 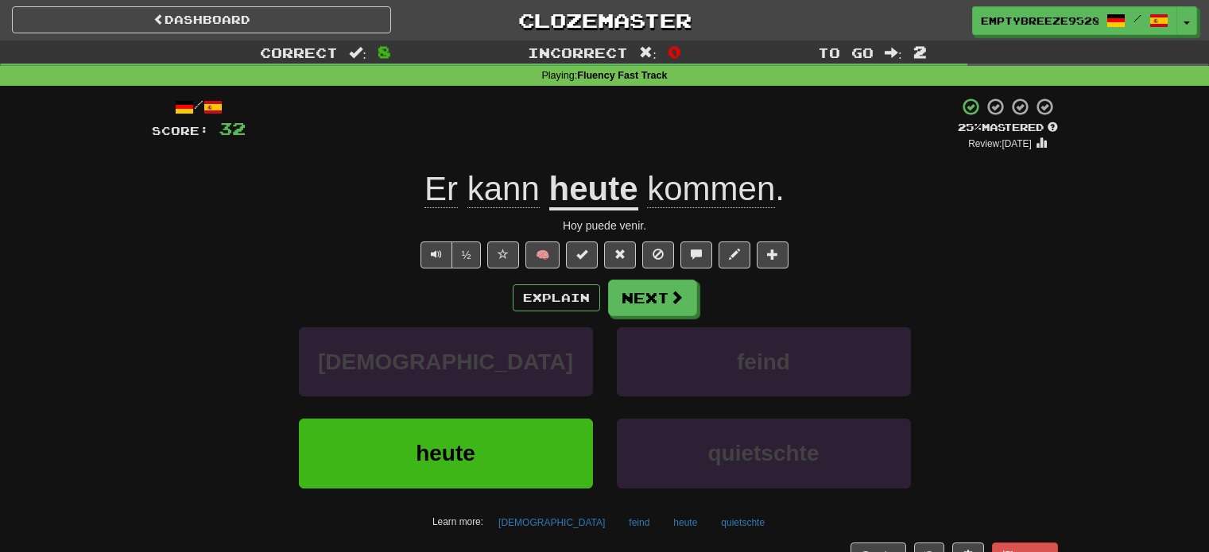 What do you see at coordinates (503, 189) in the screenshot?
I see `span: kann` at bounding box center [503, 189].